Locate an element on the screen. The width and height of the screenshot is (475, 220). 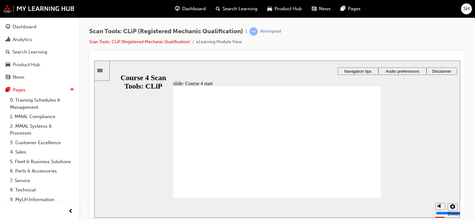
a: car-iconProduct Hub is located at coordinates (284, 9).